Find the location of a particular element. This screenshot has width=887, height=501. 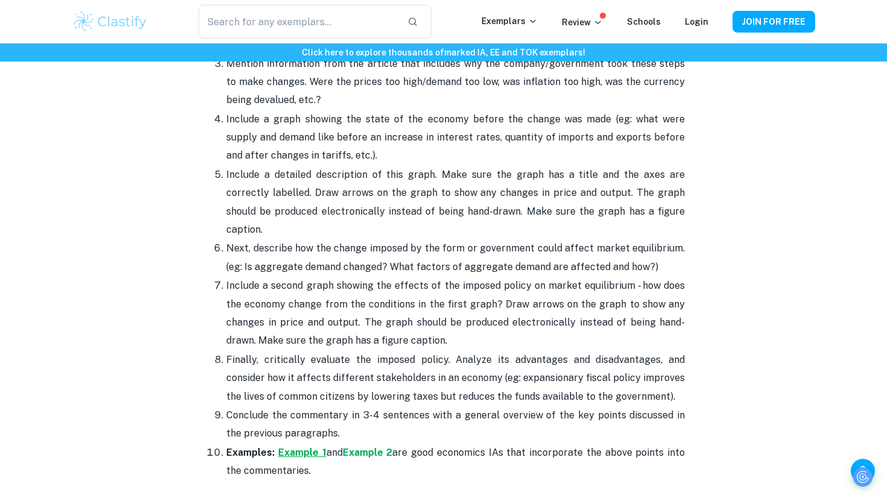

p: Include a graph showing the state of the economy before the change was made (eg: what were supply... is located at coordinates (456, 138).